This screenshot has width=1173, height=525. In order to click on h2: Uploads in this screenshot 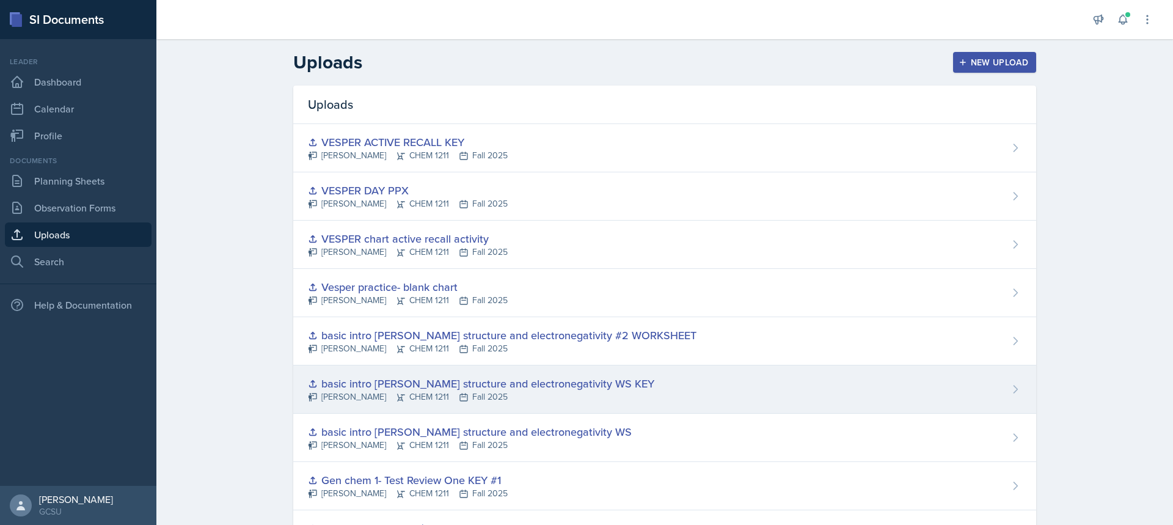, I will do `click(327, 62)`.